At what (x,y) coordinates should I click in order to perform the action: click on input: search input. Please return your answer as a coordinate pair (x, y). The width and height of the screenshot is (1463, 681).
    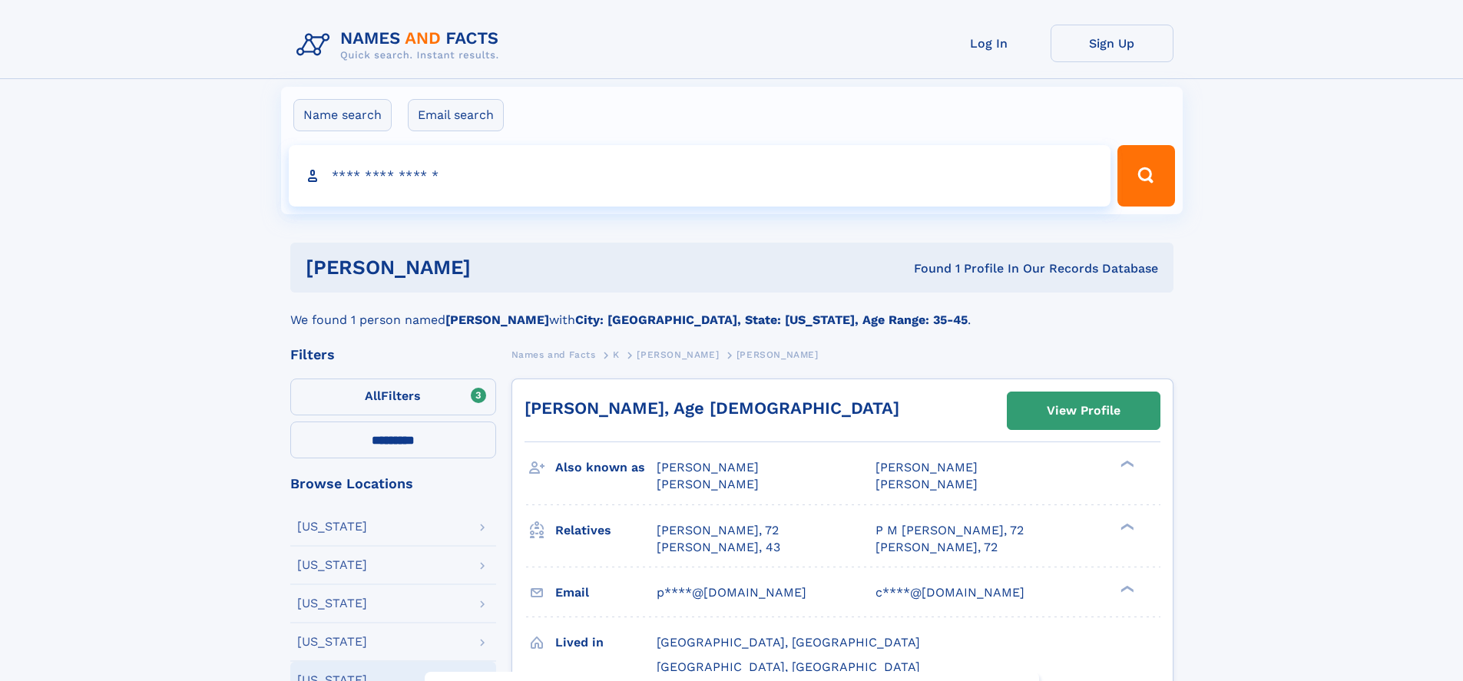
    Looking at the image, I should click on (699, 176).